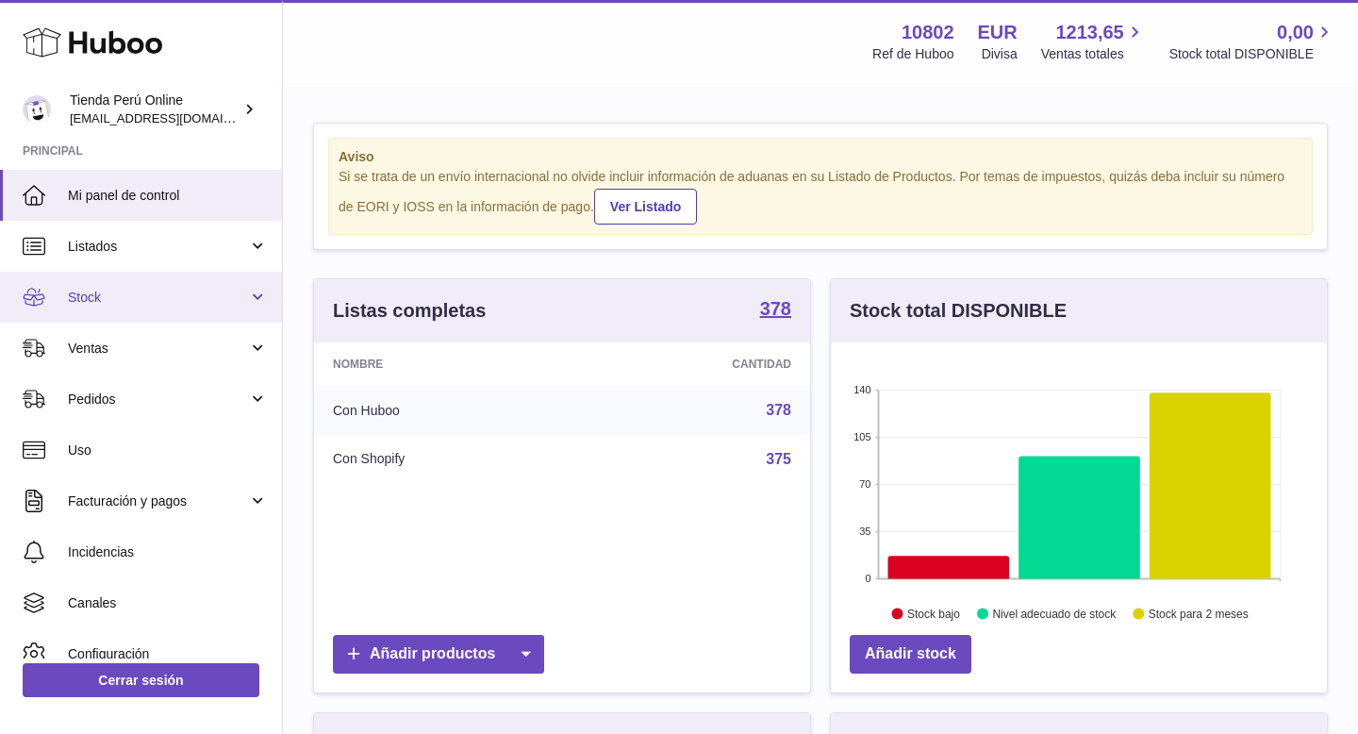  What do you see at coordinates (1054, 613) in the screenshot?
I see `text: Nivel adecuado de stock` at bounding box center [1054, 613].